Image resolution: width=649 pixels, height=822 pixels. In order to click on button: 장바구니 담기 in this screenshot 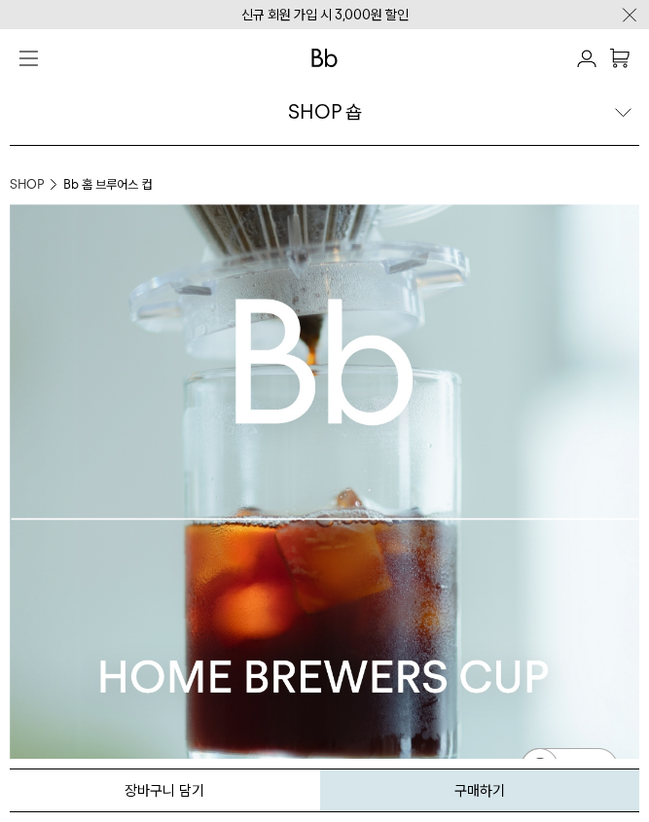, I will do `click(164, 790)`.